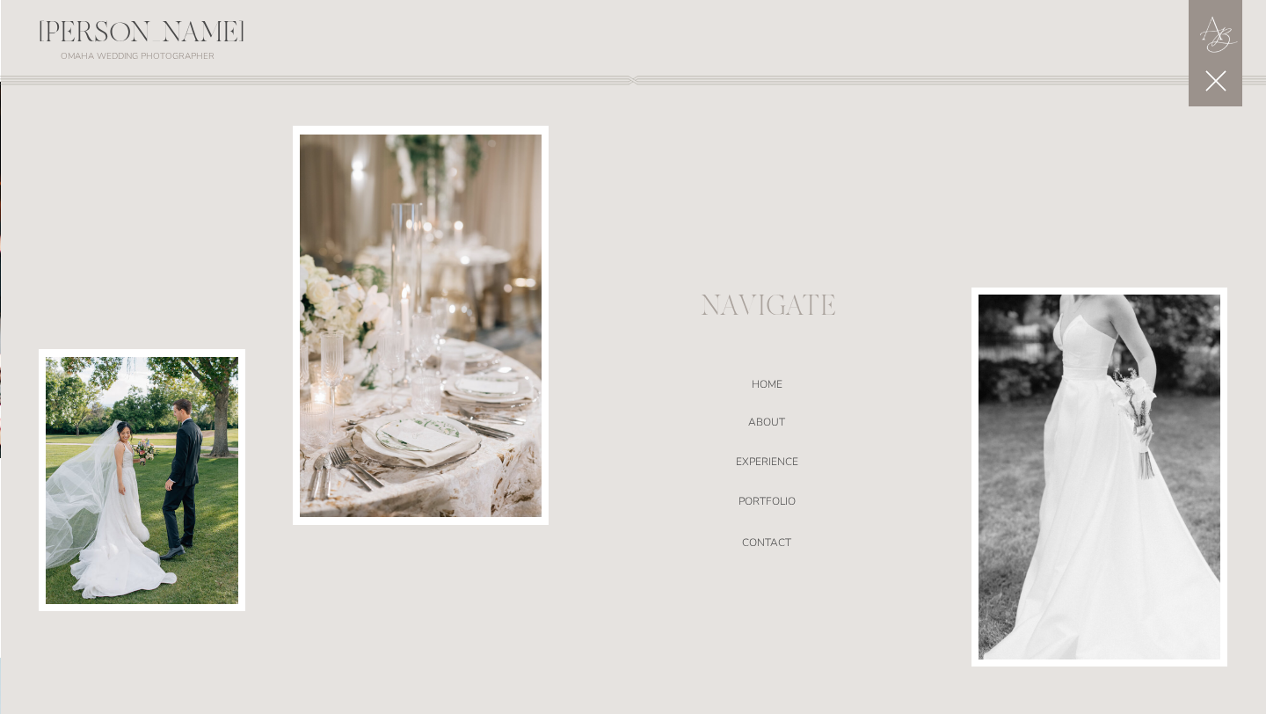 Image resolution: width=1266 pixels, height=714 pixels. Describe the element at coordinates (766, 425) in the screenshot. I see `a: ABOUT` at that location.